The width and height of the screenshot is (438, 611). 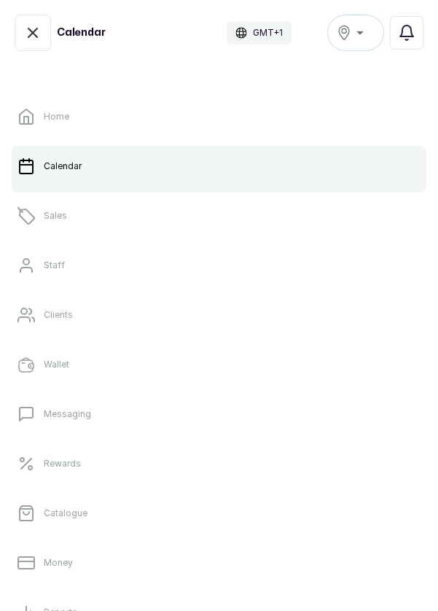 I want to click on p: Calendar, so click(x=63, y=166).